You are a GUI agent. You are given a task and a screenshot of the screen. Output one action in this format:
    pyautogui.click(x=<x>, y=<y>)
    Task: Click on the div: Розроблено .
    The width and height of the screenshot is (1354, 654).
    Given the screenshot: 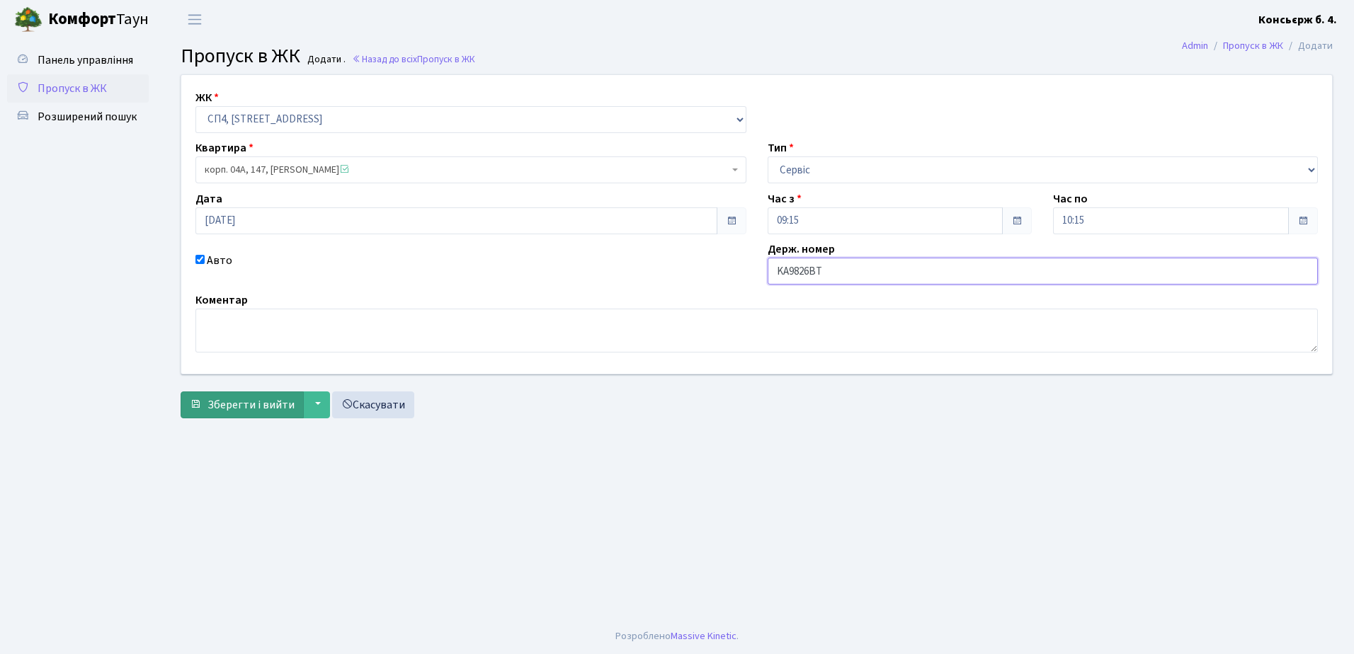 What is the action you would take?
    pyautogui.click(x=677, y=636)
    